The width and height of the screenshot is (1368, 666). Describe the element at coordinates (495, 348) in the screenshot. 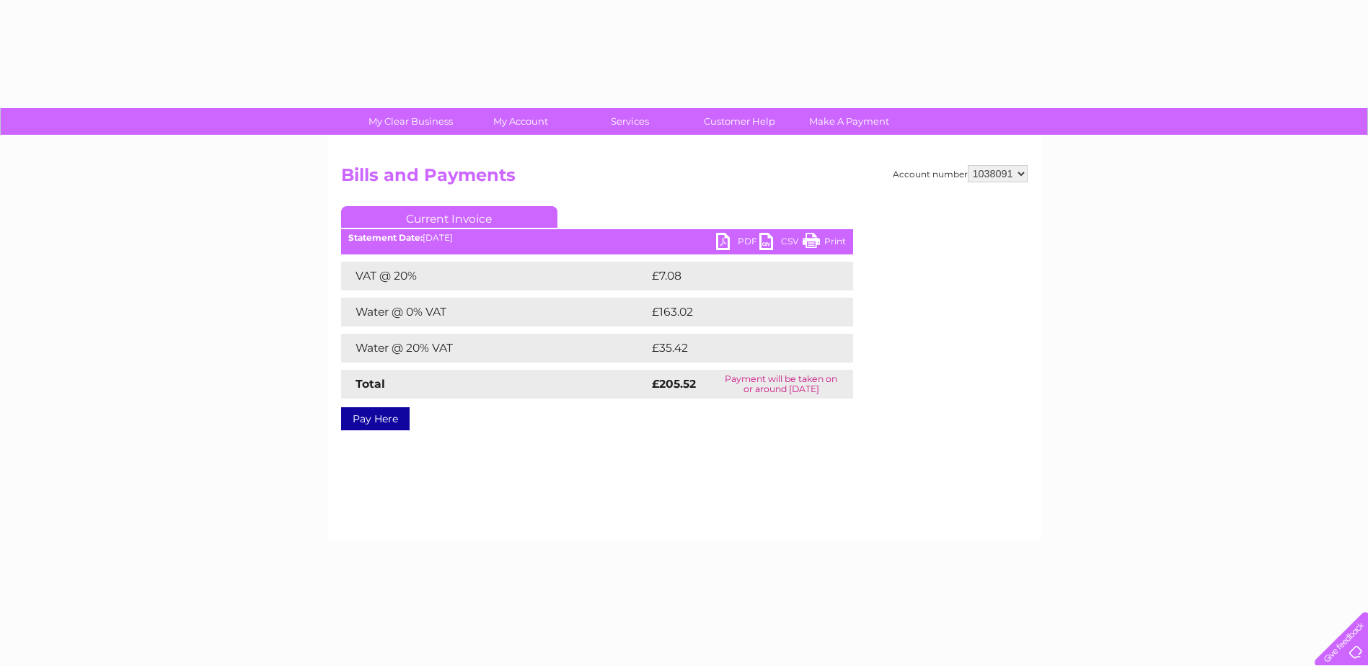

I see `td: Water @ 20% VAT` at that location.